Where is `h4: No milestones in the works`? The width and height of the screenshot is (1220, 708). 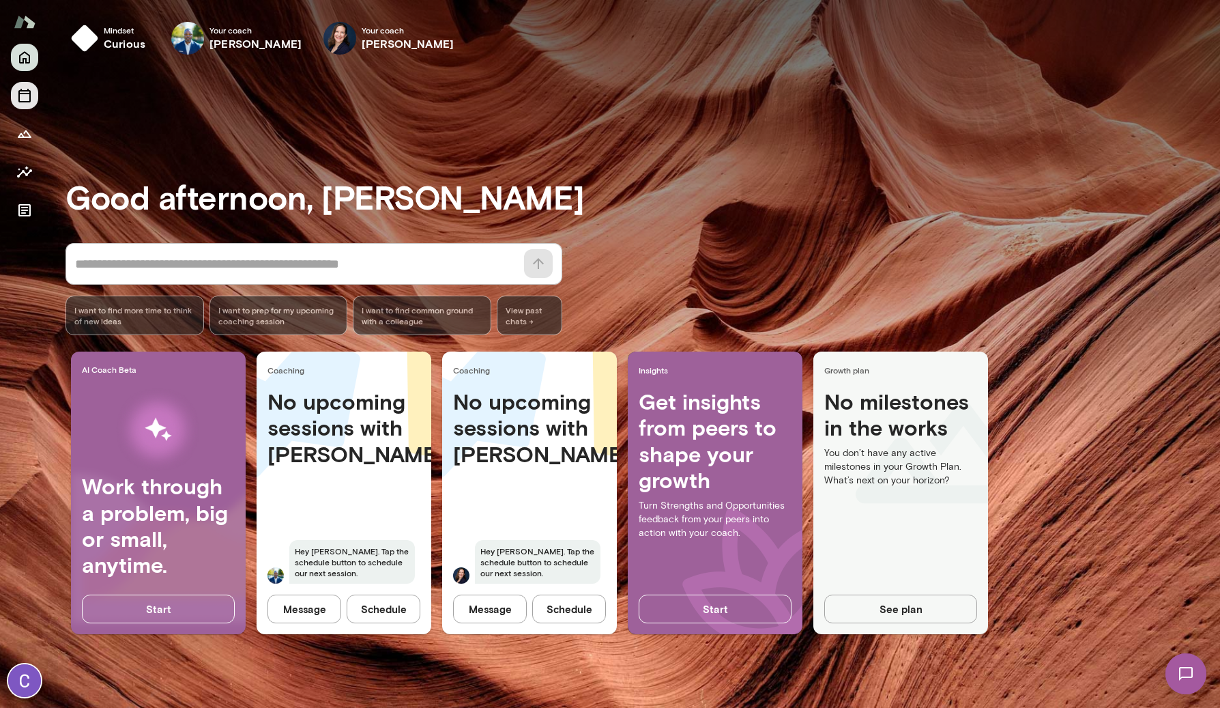 h4: No milestones in the works is located at coordinates (901, 417).